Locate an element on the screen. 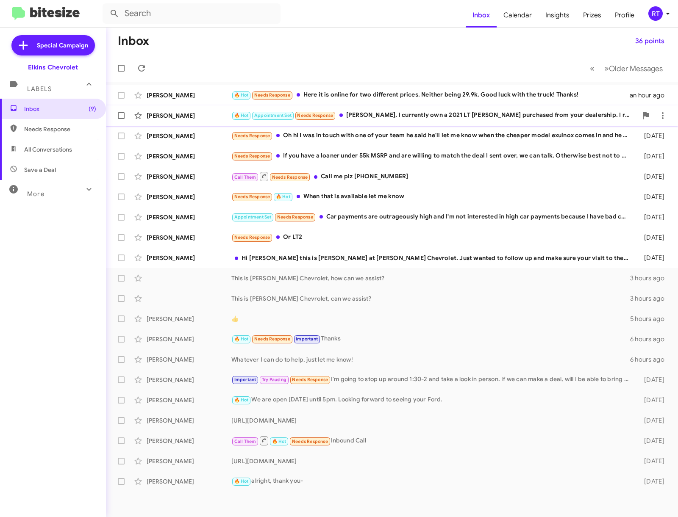 The image size is (678, 517). span: Call Them is located at coordinates (245, 177).